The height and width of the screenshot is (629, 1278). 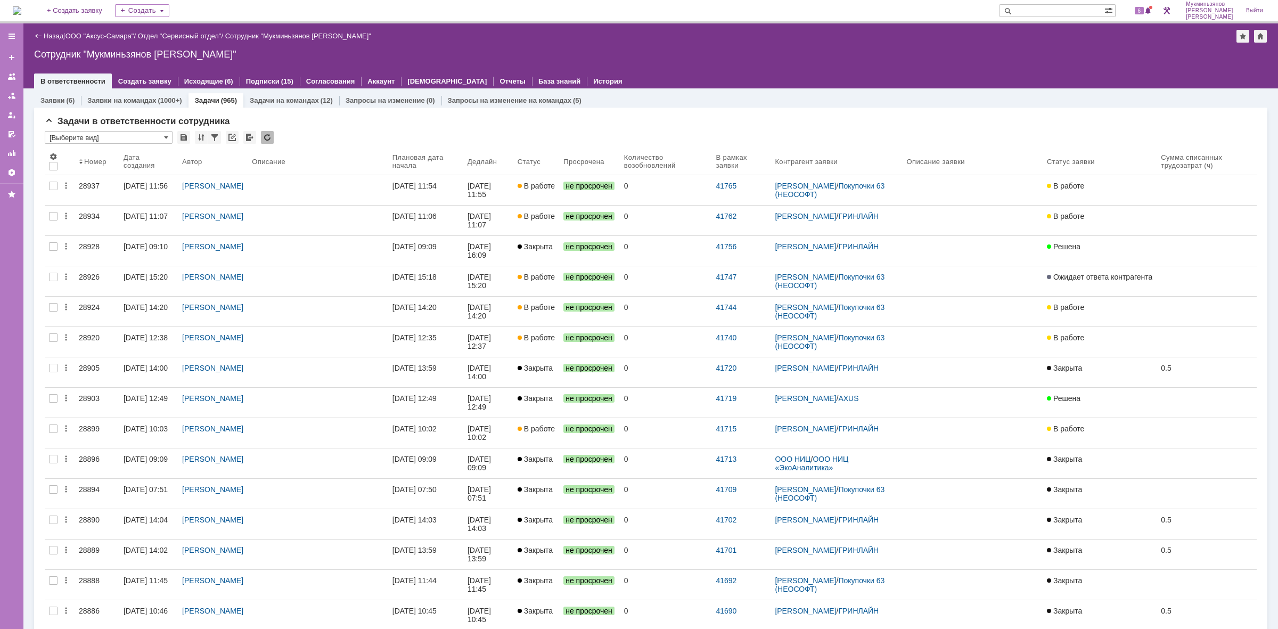 What do you see at coordinates (201, 137) in the screenshot?
I see `div: Сортировка...` at bounding box center [201, 137].